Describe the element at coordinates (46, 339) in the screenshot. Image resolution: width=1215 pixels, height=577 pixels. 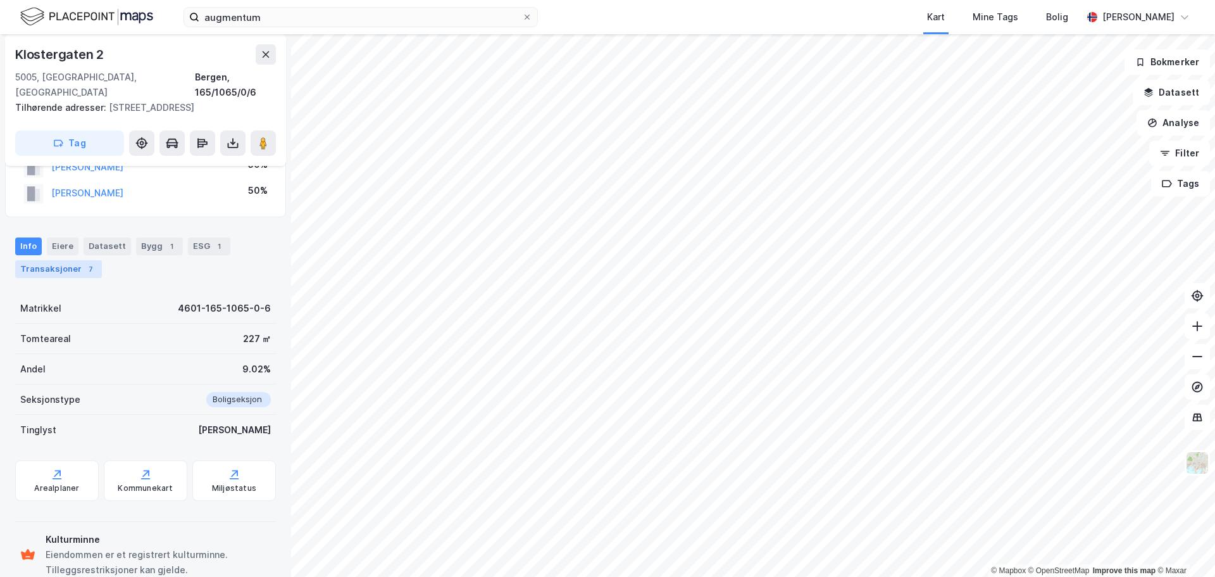
I see `div: Tomteareal` at that location.